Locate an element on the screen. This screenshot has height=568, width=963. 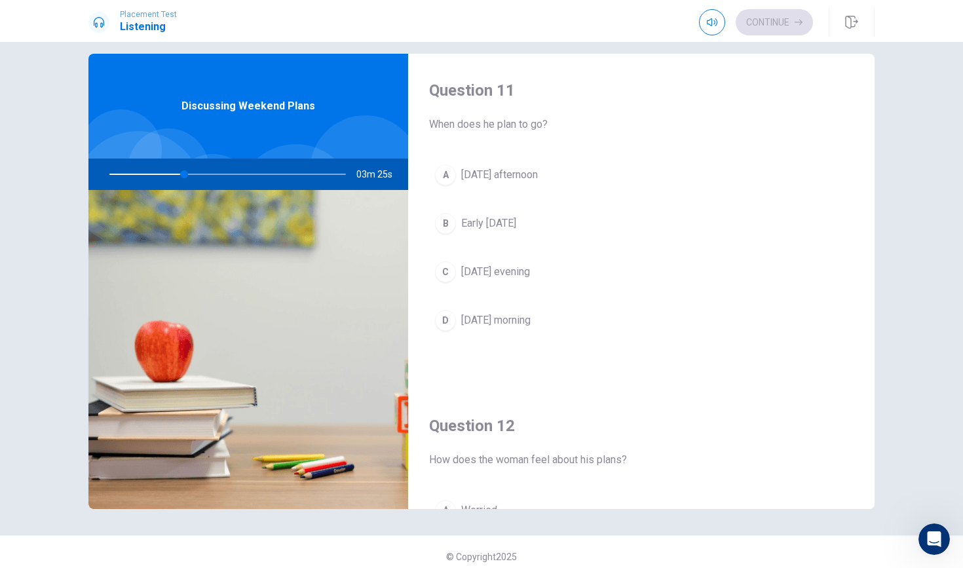
span: Messages is located at coordinates (131, 446).